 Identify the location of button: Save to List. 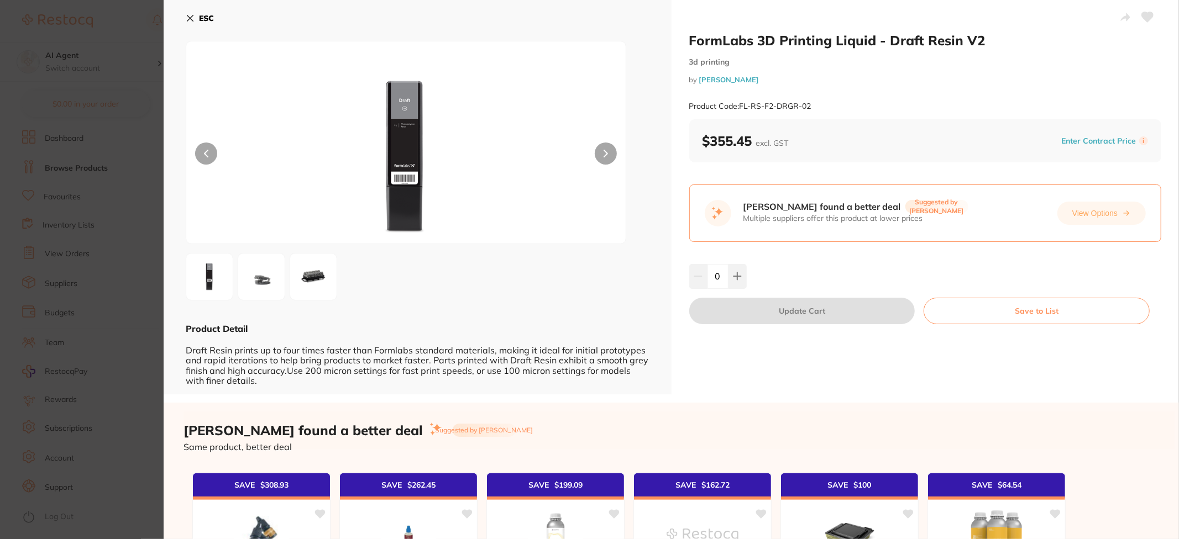
(1036, 311).